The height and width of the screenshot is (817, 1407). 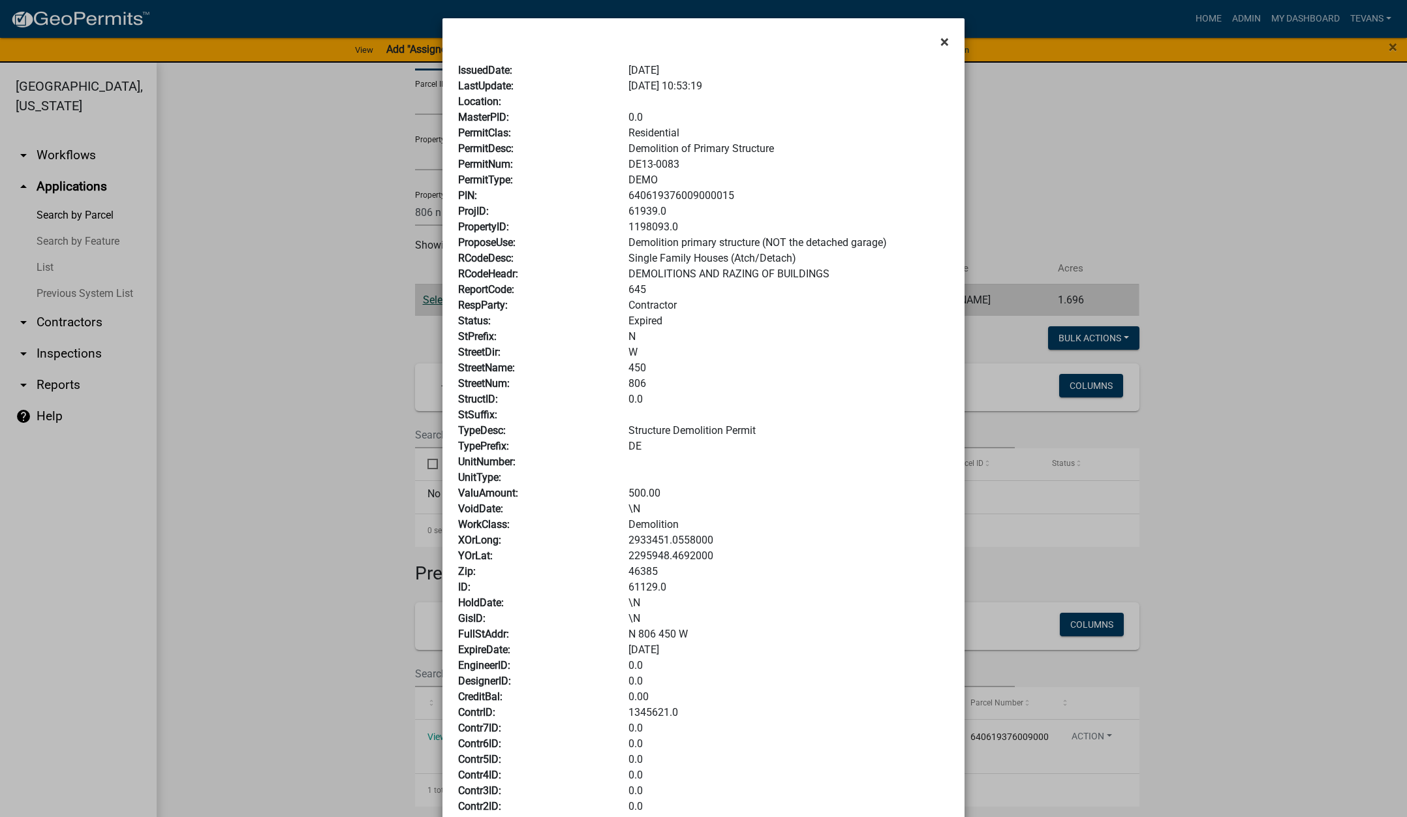 I want to click on div: DE, so click(x=788, y=446).